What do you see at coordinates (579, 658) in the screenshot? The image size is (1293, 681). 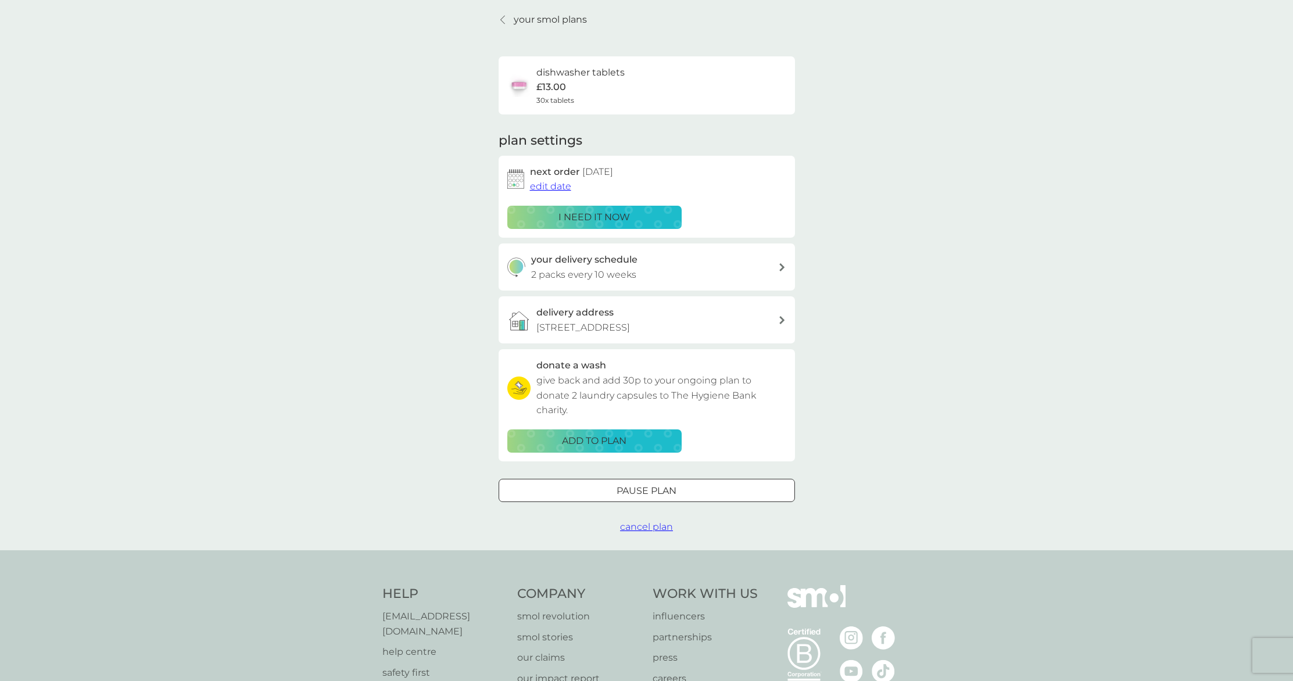 I see `a: our claims` at bounding box center [579, 658].